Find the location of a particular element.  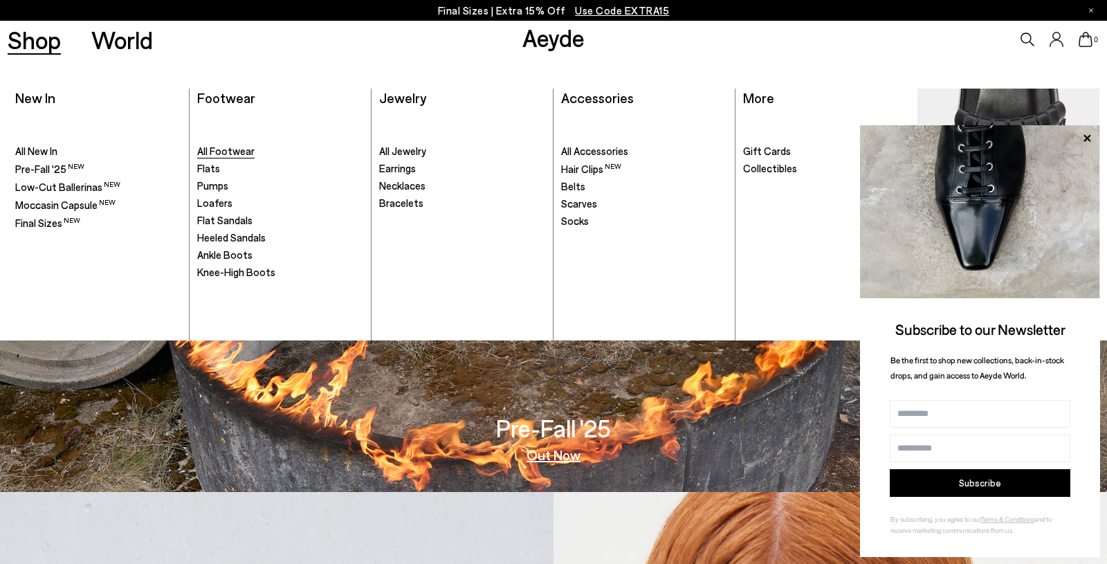

a: All Footwear is located at coordinates (280, 151).